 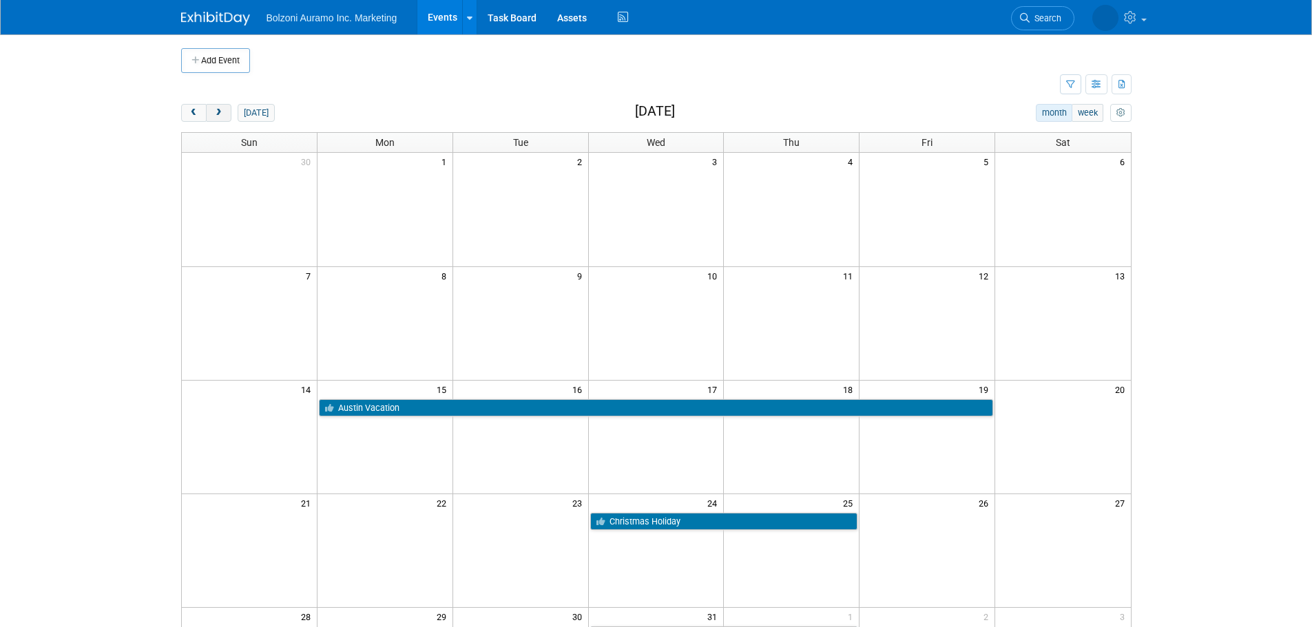 I want to click on span: Search, so click(x=1046, y=18).